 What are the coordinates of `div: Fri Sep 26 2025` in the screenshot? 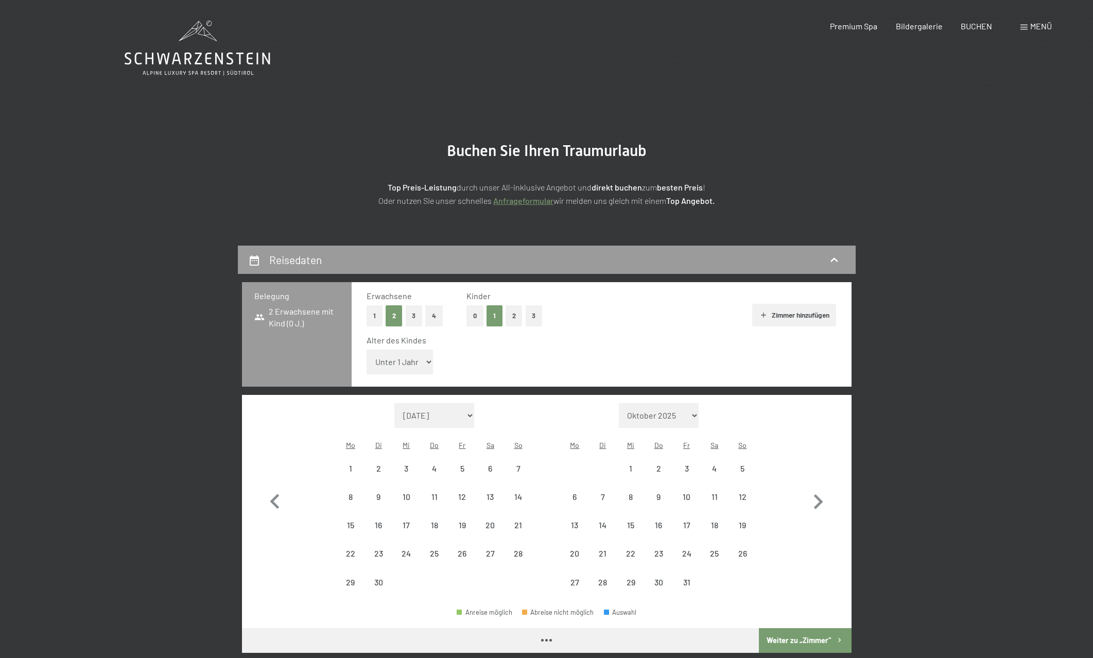 It's located at (462, 554).